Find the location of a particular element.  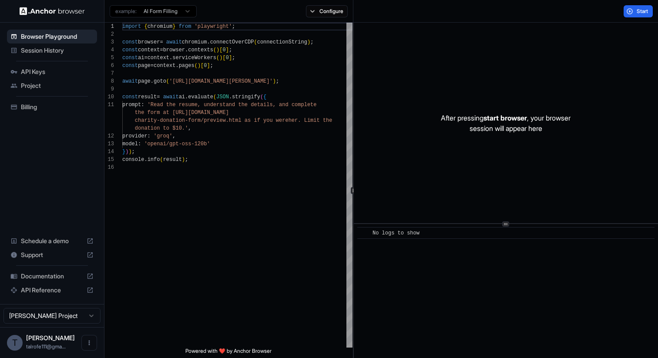

span: Schedule a demo is located at coordinates (52, 241).